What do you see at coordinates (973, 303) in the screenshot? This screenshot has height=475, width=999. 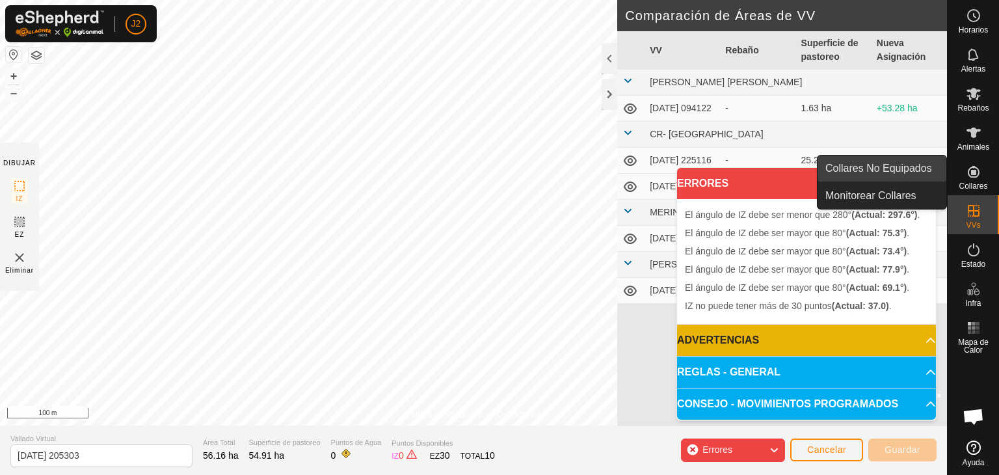 I see `span: Infra` at bounding box center [973, 303].